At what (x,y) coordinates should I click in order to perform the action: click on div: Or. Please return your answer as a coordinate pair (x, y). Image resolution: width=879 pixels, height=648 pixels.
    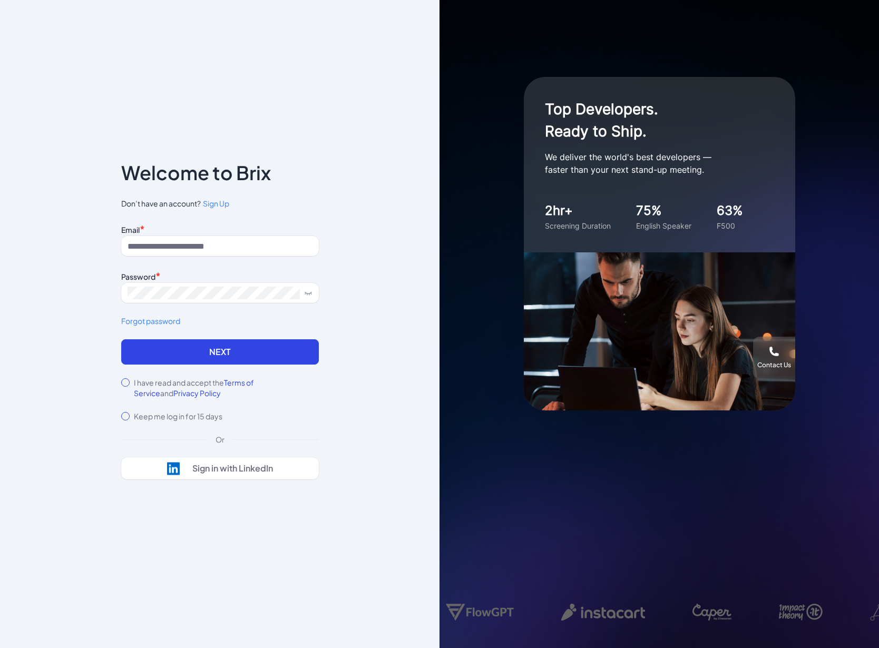
    Looking at the image, I should click on (220, 439).